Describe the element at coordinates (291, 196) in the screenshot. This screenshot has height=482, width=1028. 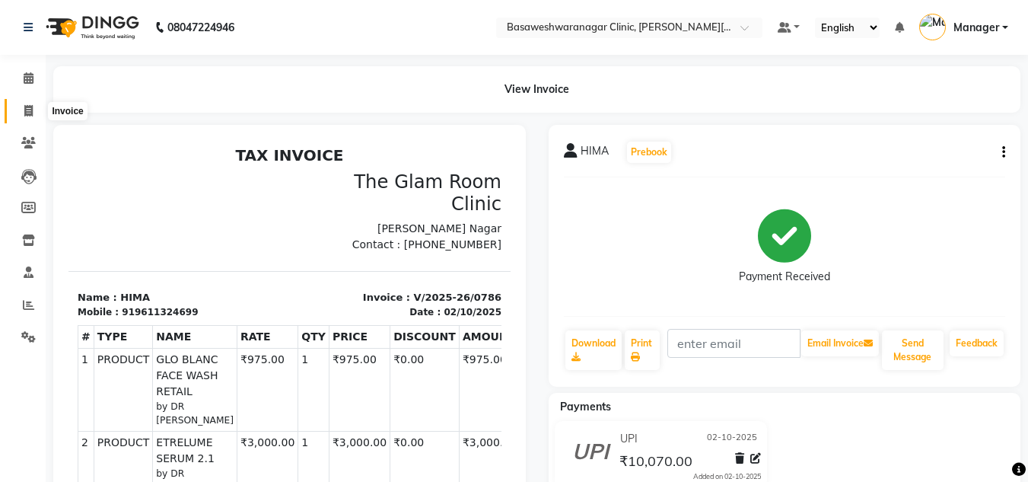
I see `th: PRICE` at that location.